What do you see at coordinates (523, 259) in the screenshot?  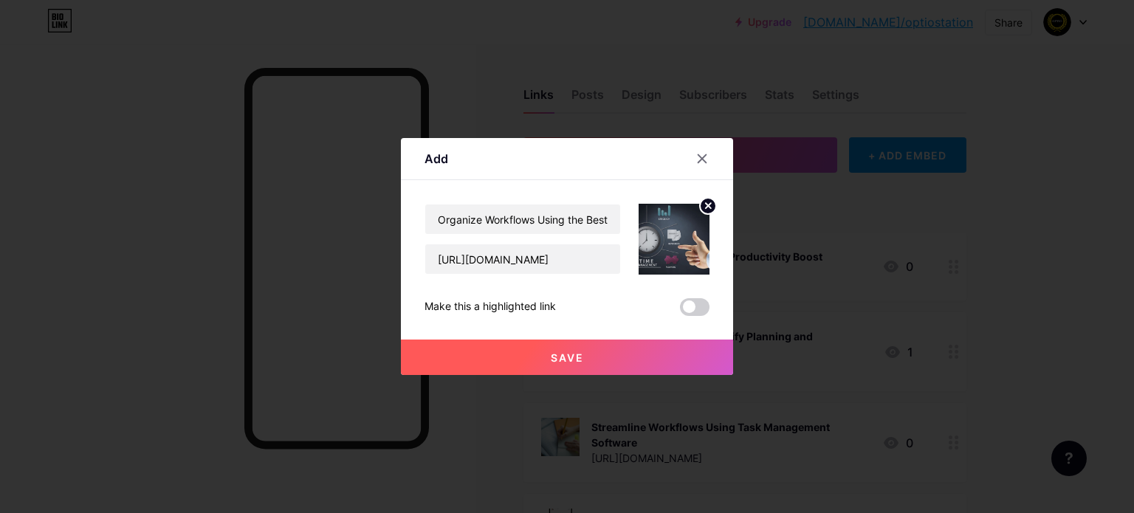 I see `input: URL` at bounding box center [523, 259].